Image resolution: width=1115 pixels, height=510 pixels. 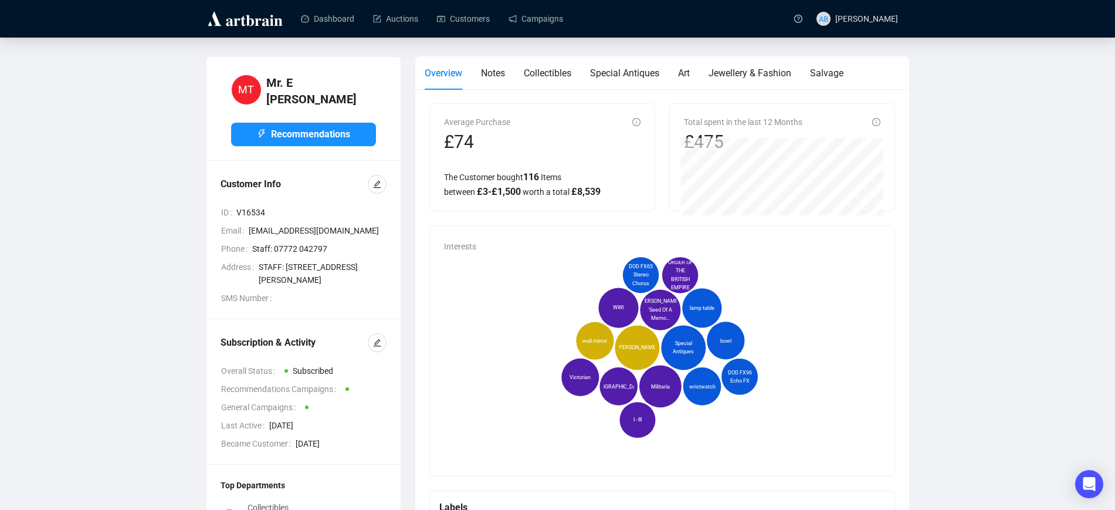 I want to click on span: General Campaigns, so click(x=260, y=407).